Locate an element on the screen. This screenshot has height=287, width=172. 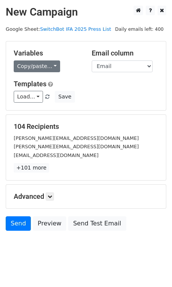
h5: Email column is located at coordinates (125, 53).